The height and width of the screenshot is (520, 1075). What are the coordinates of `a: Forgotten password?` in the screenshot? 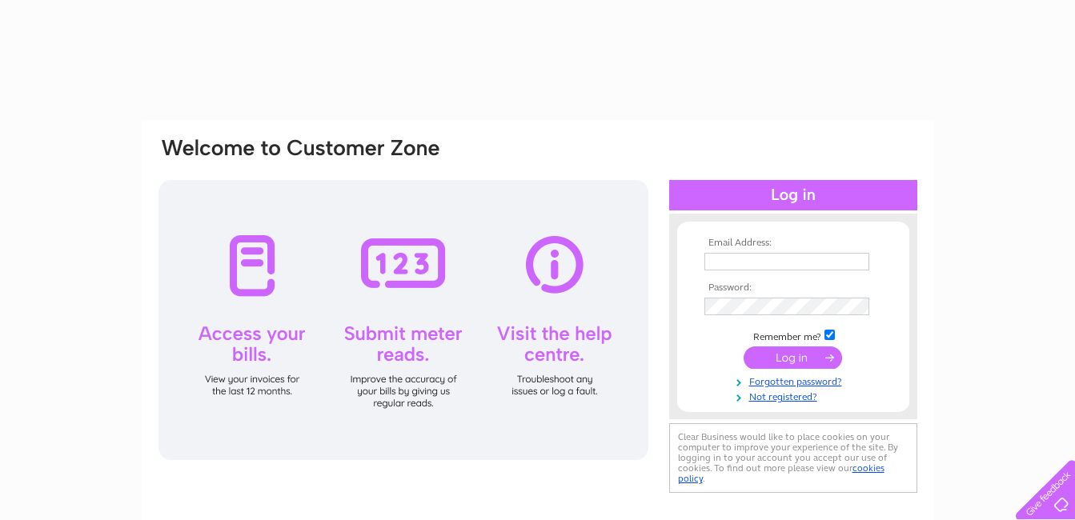 It's located at (795, 380).